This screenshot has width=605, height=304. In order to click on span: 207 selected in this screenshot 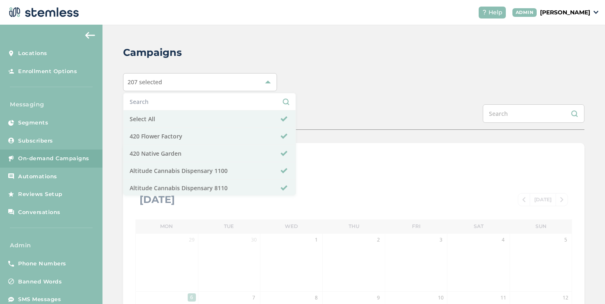, I will do `click(145, 82)`.